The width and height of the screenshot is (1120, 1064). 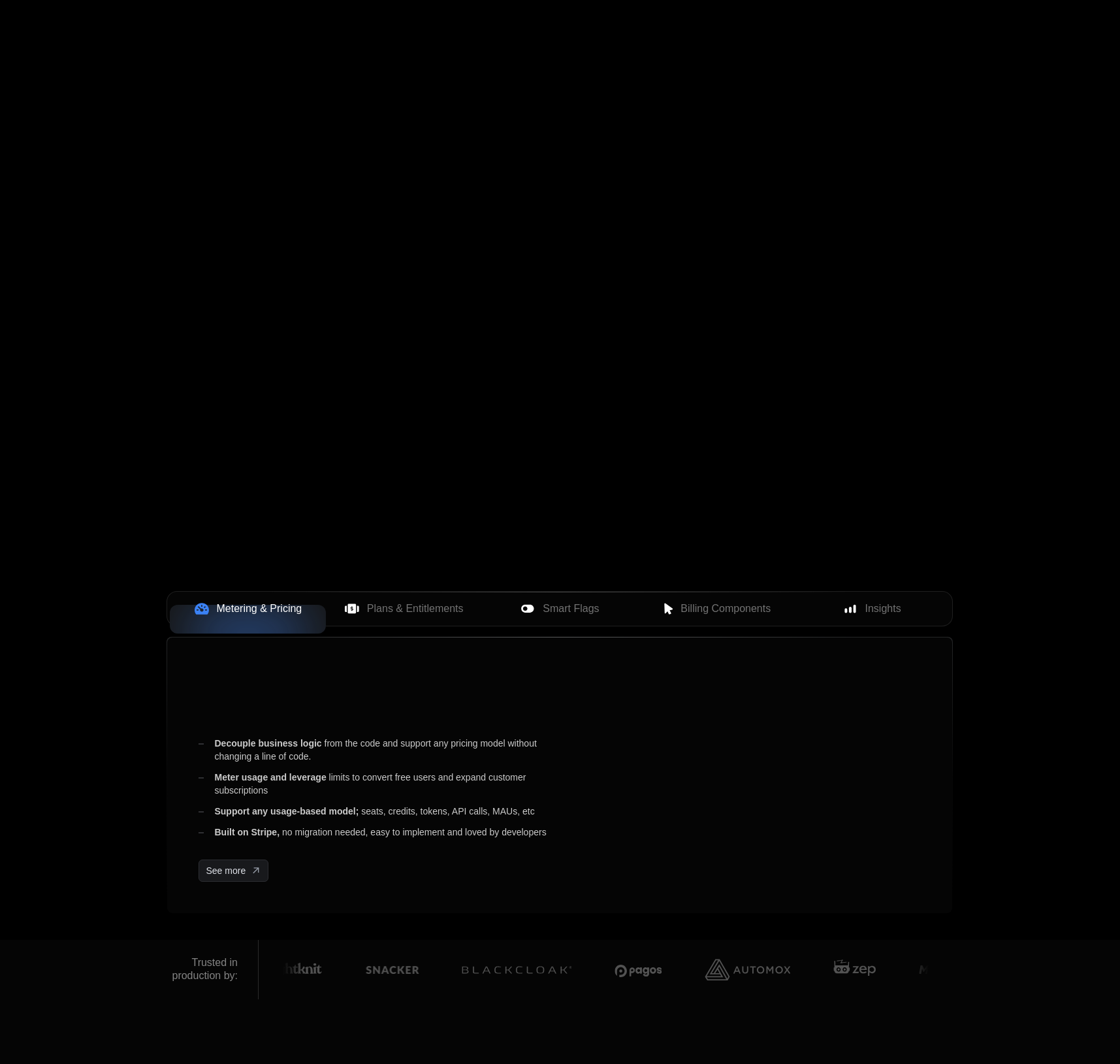 I want to click on span: Plans & Entitlements, so click(x=416, y=609).